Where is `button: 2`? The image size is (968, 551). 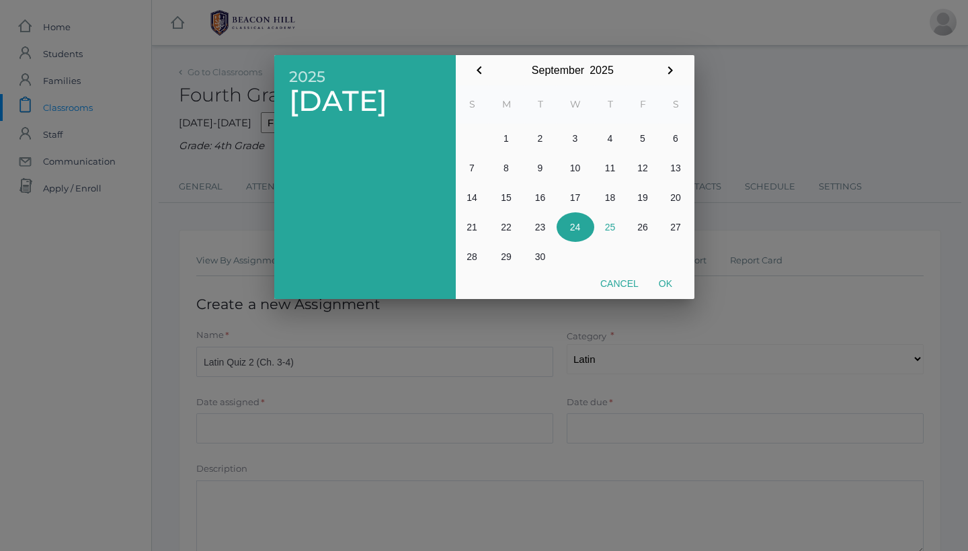 button: 2 is located at coordinates (540, 138).